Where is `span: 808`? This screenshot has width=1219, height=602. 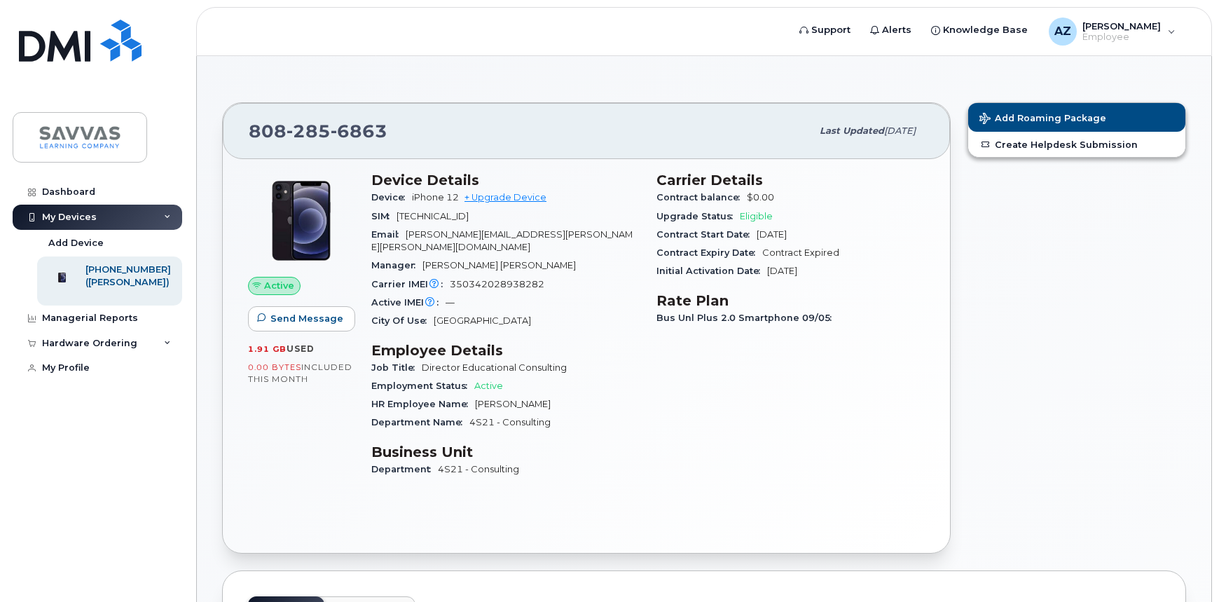 span: 808 is located at coordinates (318, 131).